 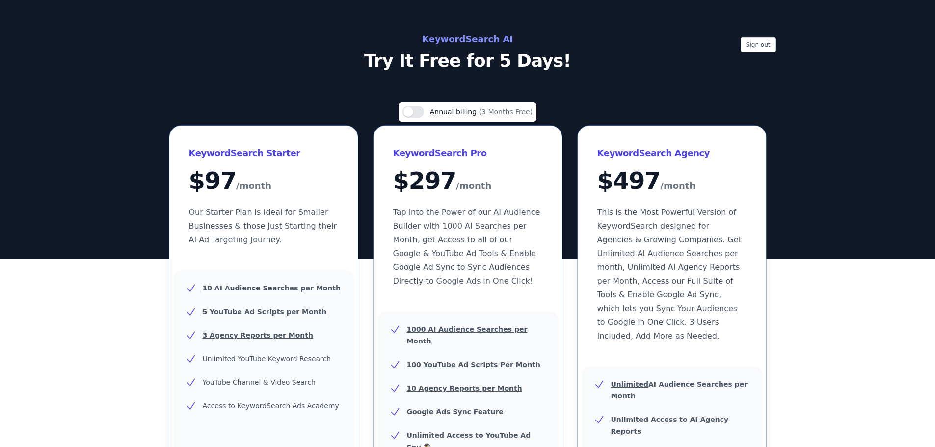 What do you see at coordinates (464, 388) in the screenshot?
I see `u: 10 Agency Reports per Month` at bounding box center [464, 388].